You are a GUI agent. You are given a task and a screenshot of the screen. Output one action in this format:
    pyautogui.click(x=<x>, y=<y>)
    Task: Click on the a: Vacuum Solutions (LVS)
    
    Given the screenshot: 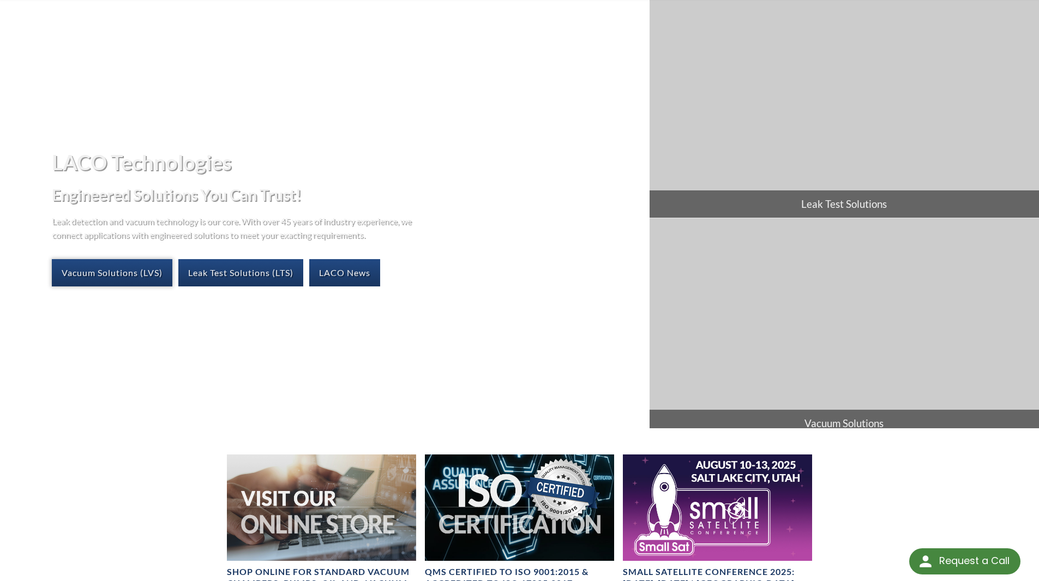 What is the action you would take?
    pyautogui.click(x=112, y=273)
    